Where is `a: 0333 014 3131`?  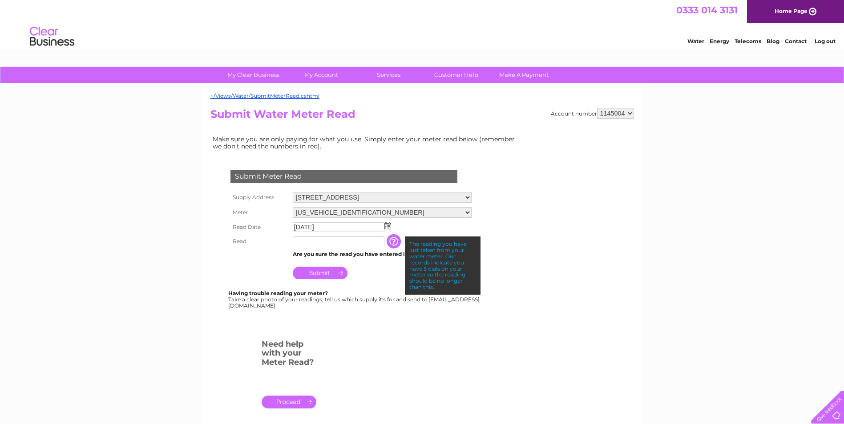 a: 0333 014 3131 is located at coordinates (707, 10).